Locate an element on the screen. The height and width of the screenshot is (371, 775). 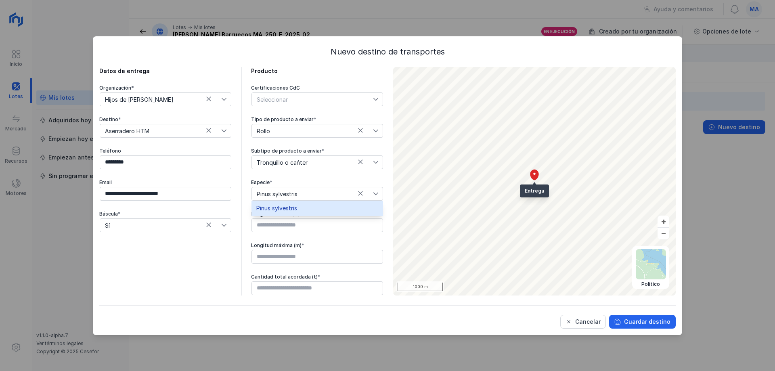
div: Datos de entrega is located at coordinates (165, 71).